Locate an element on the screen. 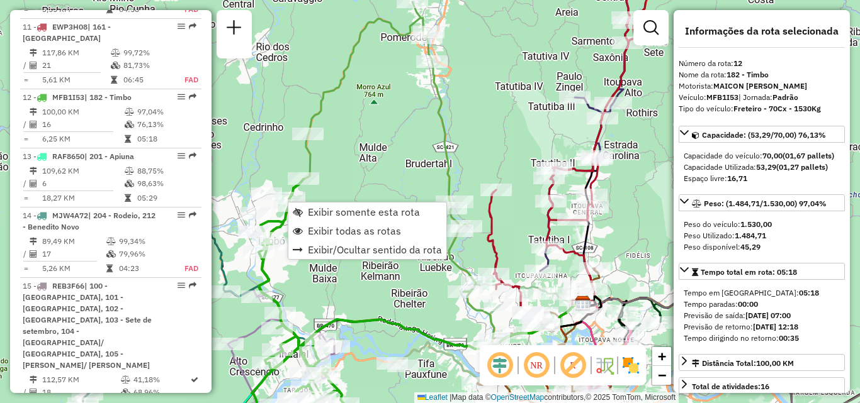 This screenshot has height=403, width=860. a: Exibir filtros is located at coordinates (651, 28).